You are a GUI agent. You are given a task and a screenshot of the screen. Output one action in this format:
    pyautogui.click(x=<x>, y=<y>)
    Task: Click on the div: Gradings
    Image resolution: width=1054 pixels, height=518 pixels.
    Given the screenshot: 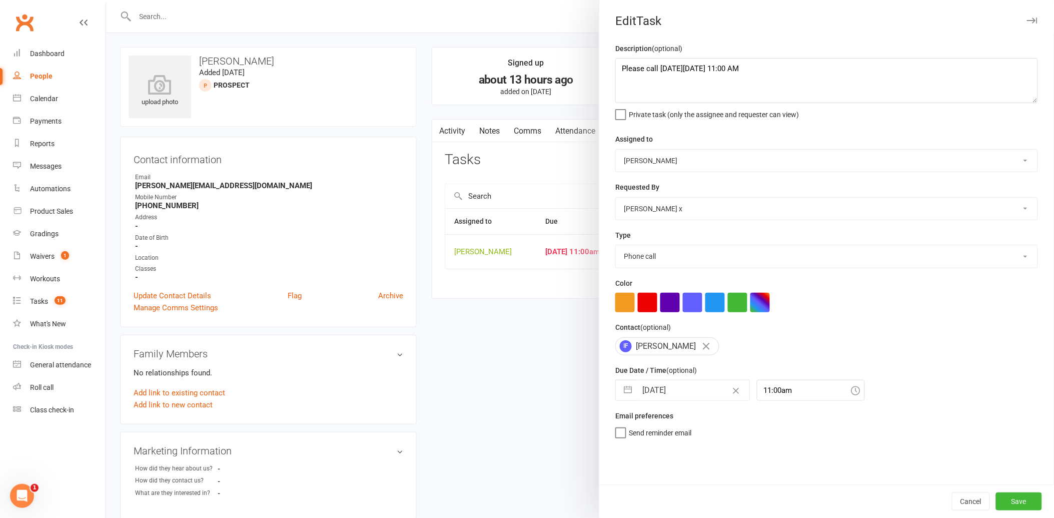 What is the action you would take?
    pyautogui.click(x=44, y=234)
    